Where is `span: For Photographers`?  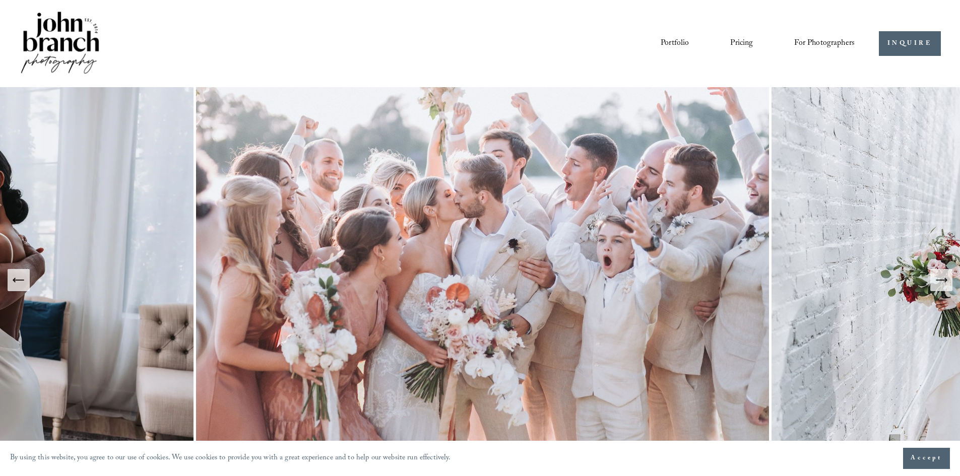
span: For Photographers is located at coordinates (824, 43).